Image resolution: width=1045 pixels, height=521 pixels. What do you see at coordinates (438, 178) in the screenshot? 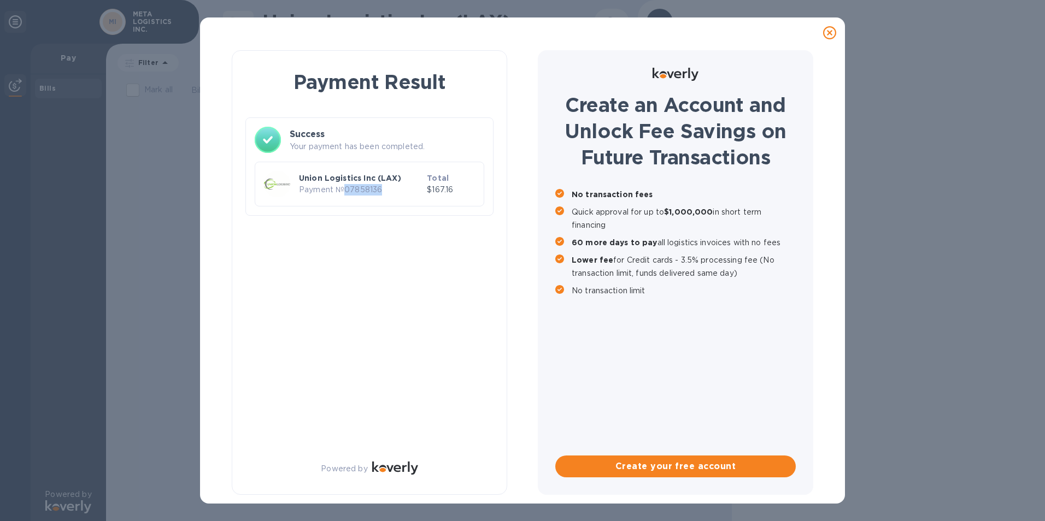
I see `b: Total` at bounding box center [438, 178].